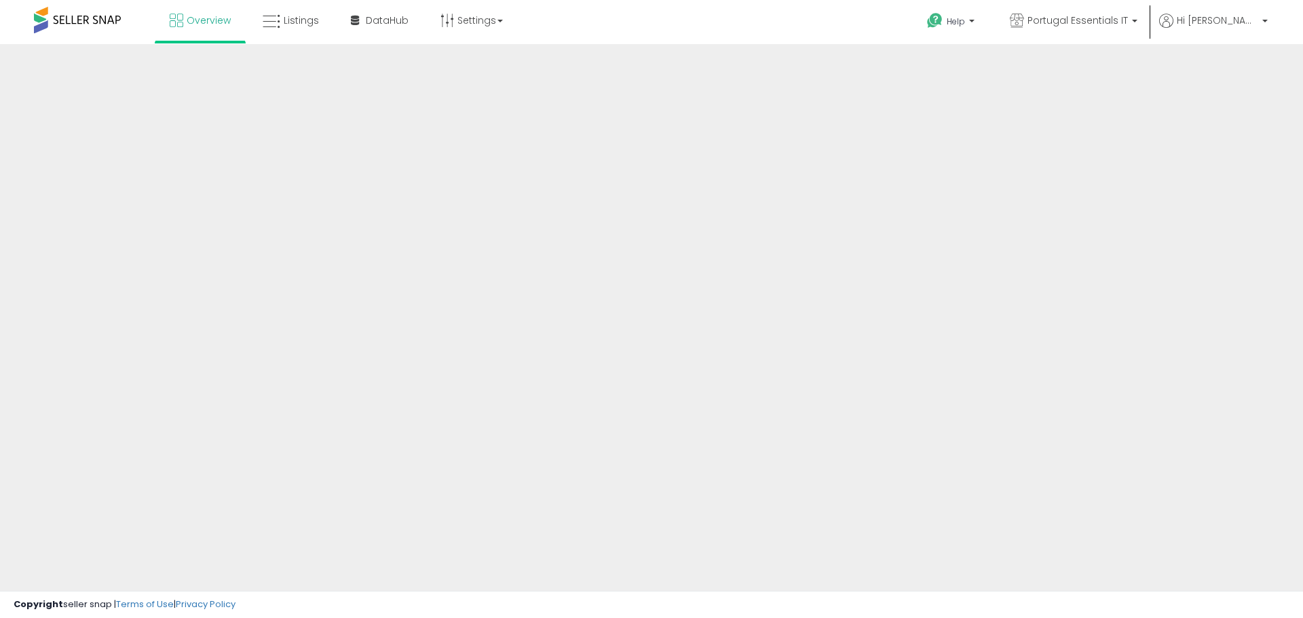 The width and height of the screenshot is (1303, 618). Describe the element at coordinates (206, 604) in the screenshot. I see `a: Privacy Policy` at that location.